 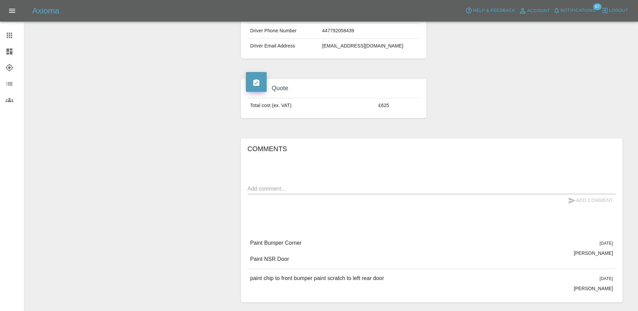 What do you see at coordinates (12, 11) in the screenshot?
I see `button: Open drawer` at bounding box center [12, 11].